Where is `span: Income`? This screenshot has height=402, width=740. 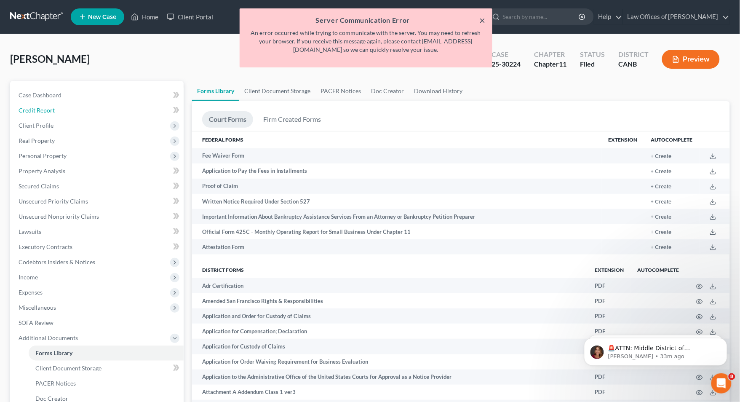 span: Income is located at coordinates (28, 277).